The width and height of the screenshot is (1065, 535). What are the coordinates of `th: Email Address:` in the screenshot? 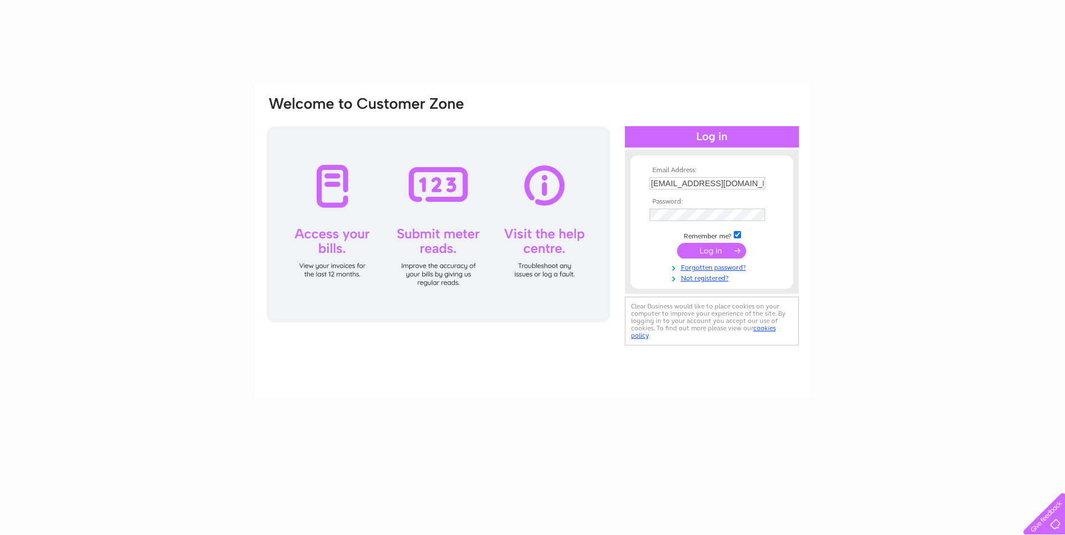 It's located at (712, 171).